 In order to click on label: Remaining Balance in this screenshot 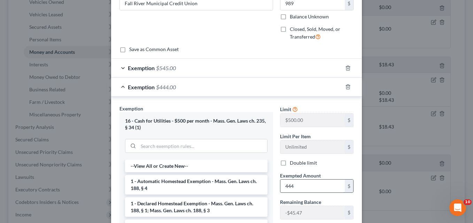, I will do `click(300, 202)`.